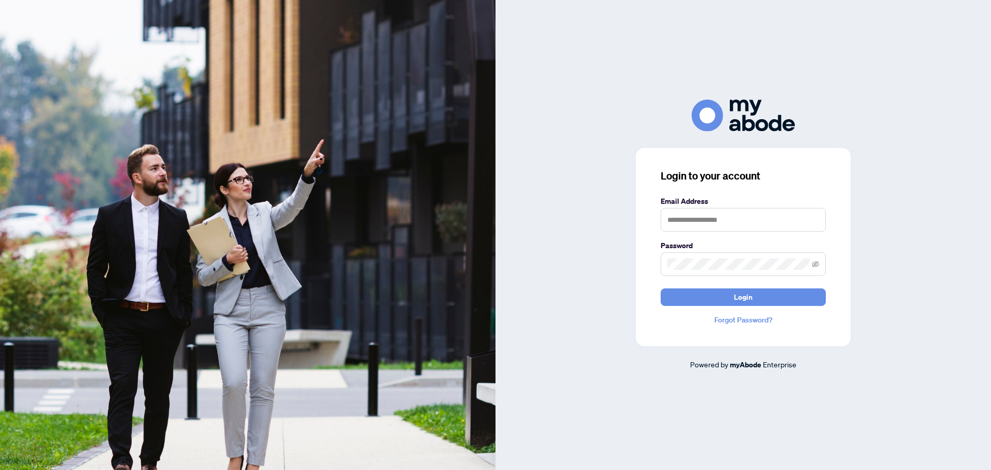  What do you see at coordinates (709, 364) in the screenshot?
I see `span: Powered by` at bounding box center [709, 364].